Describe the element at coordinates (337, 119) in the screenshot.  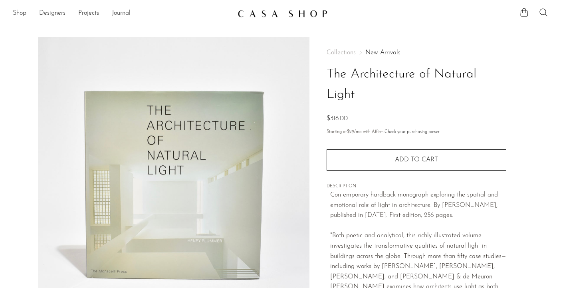
I see `span: $316.00` at that location.